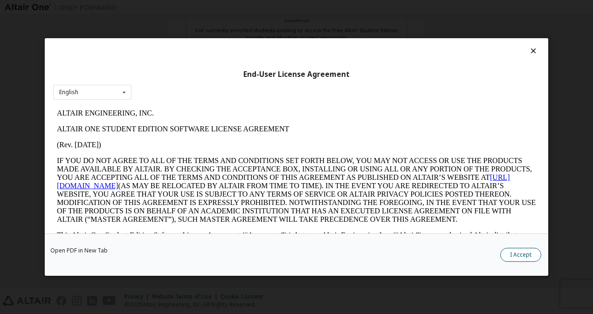 The width and height of the screenshot is (593, 314). I want to click on a: Open PDF in New Tab, so click(79, 251).